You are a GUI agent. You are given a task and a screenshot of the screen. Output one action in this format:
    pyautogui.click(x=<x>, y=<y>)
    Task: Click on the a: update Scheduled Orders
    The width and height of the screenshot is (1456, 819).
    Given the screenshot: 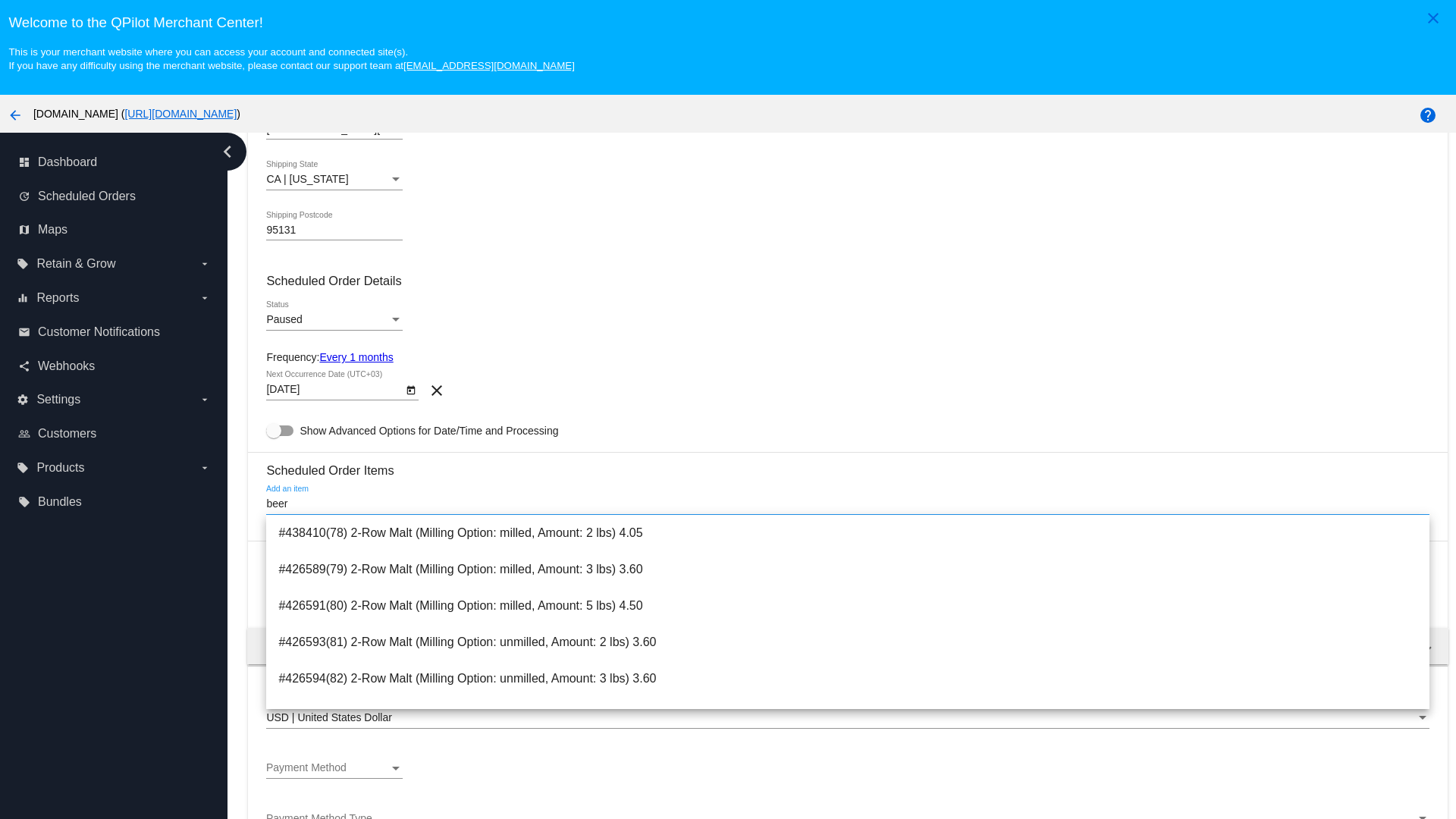 What is the action you would take?
    pyautogui.click(x=115, y=196)
    